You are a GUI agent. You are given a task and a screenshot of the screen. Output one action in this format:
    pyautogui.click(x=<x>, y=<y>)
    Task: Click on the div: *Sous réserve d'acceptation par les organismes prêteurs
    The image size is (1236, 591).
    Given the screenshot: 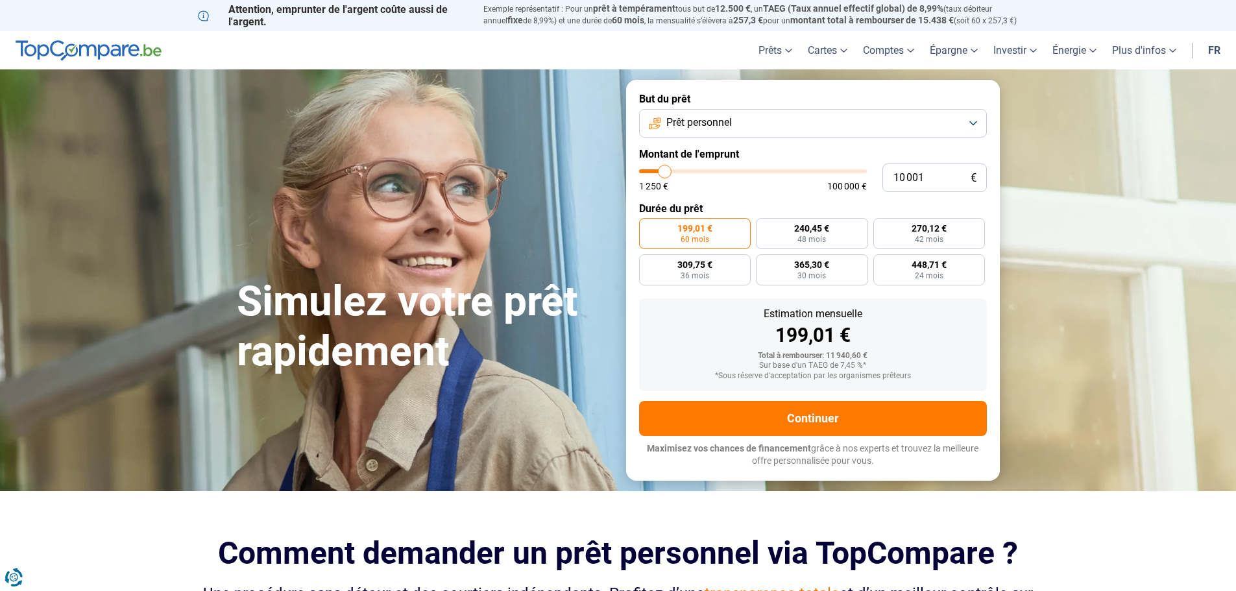 What is the action you would take?
    pyautogui.click(x=813, y=376)
    